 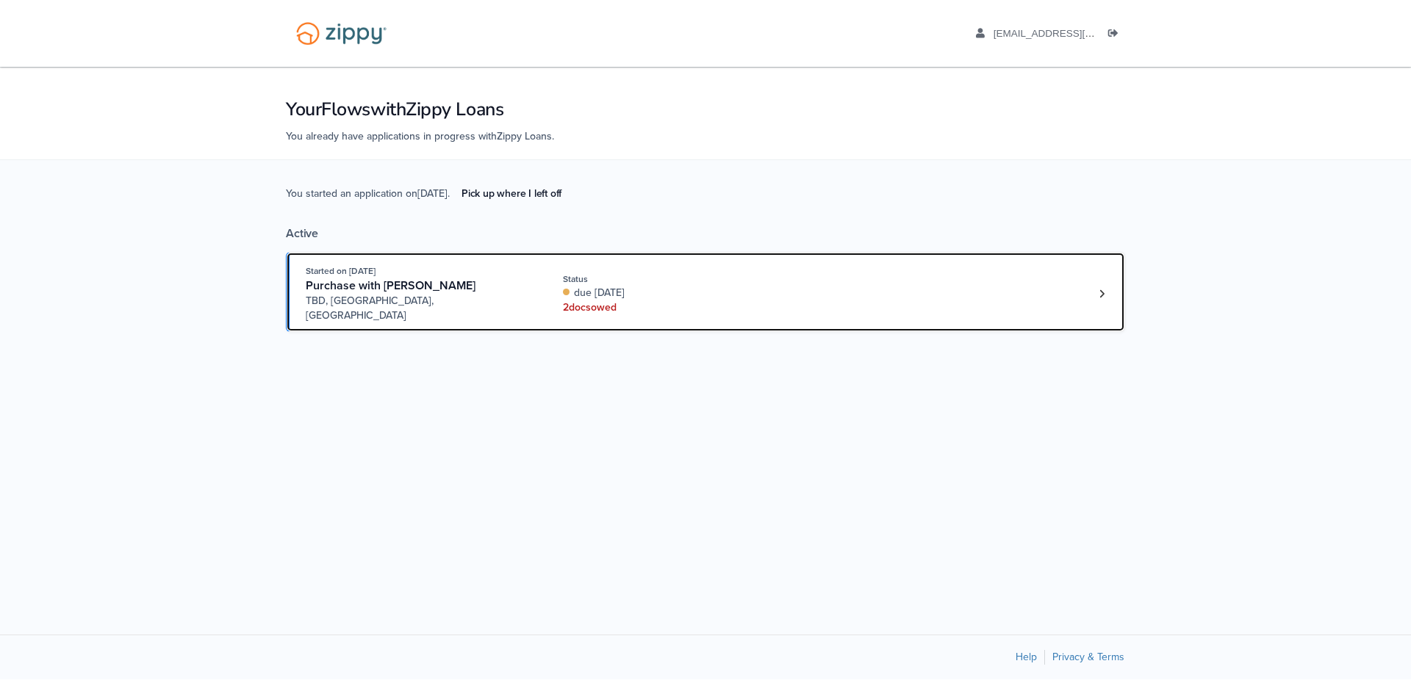 What do you see at coordinates (511, 193) in the screenshot?
I see `a: Pick up where I left off` at bounding box center [511, 193].